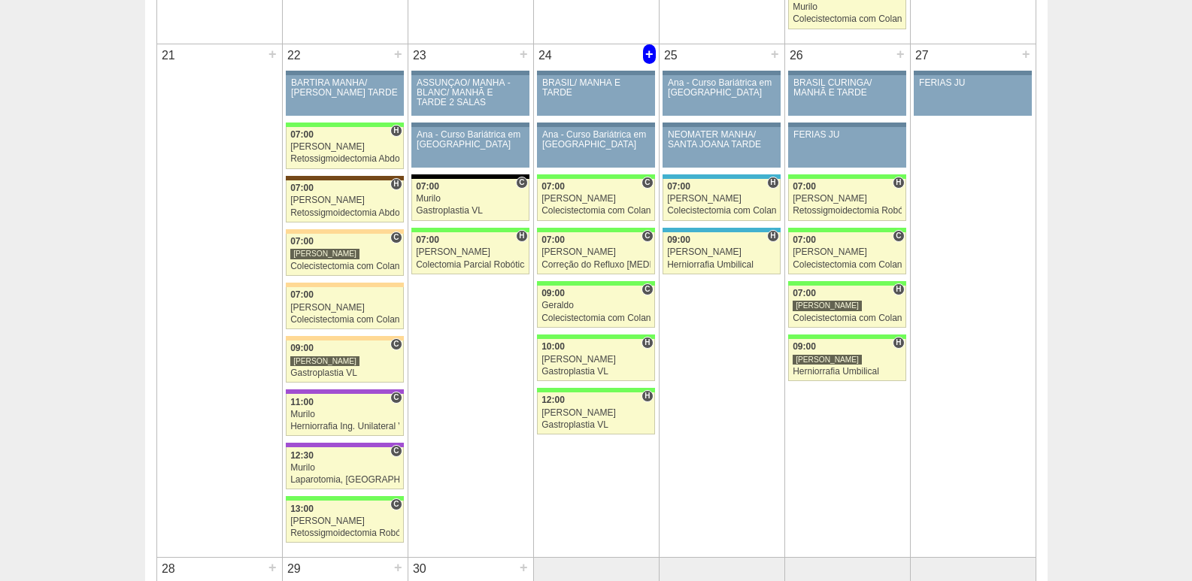  I want to click on div: ASSUNÇÃO/ MANHÃ -BLANC/ MANHÃ E TARDE 2 SALAS, so click(470, 93).